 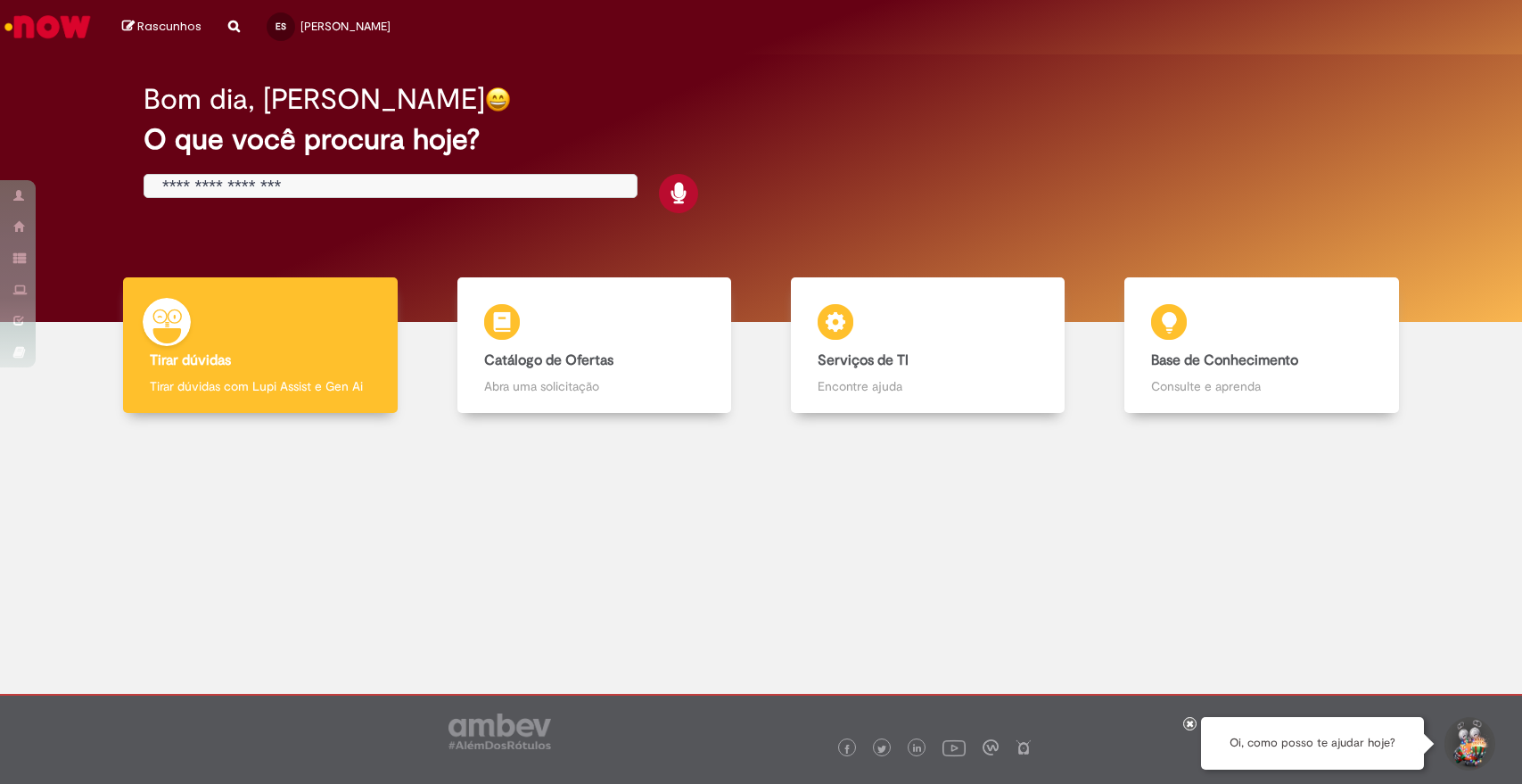 I want to click on p: Consulte e aprenda, so click(x=1262, y=386).